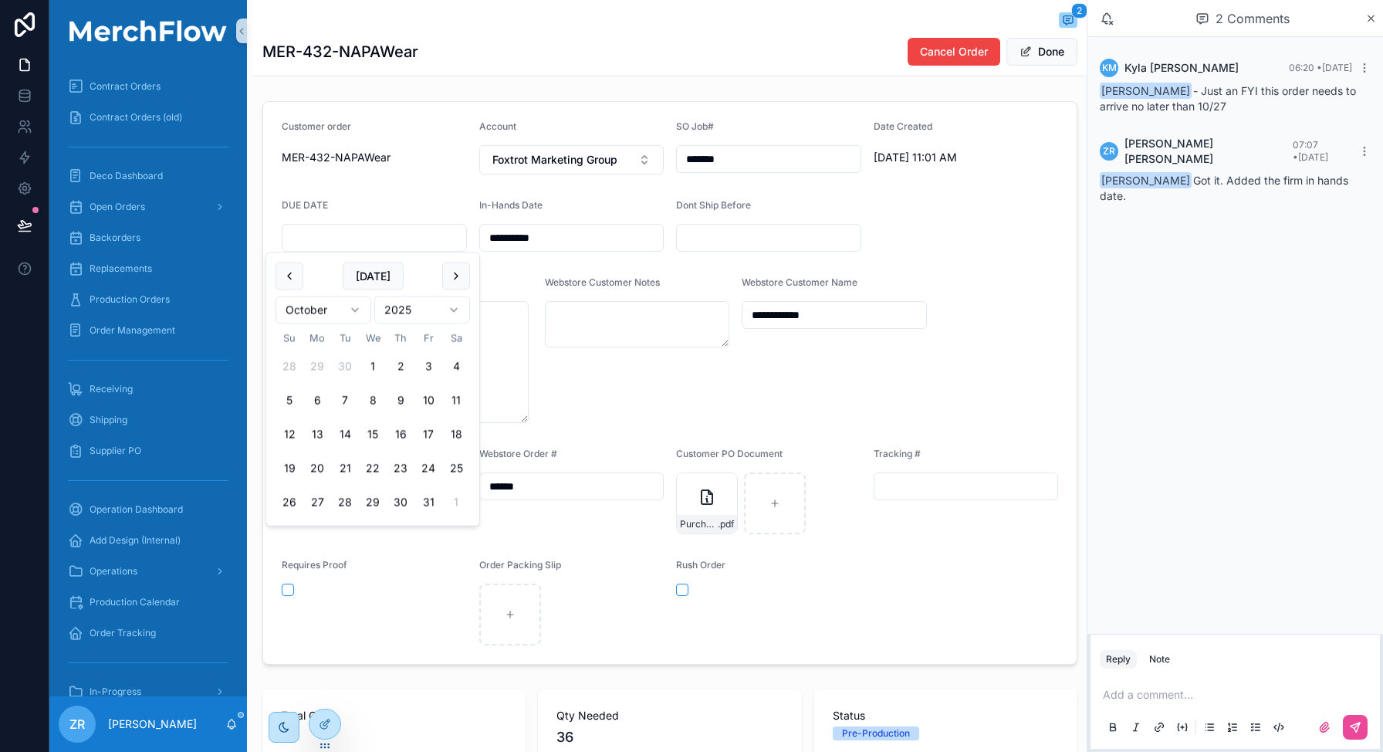  I want to click on button: Tuesday, September 30th, 2025, so click(345, 367).